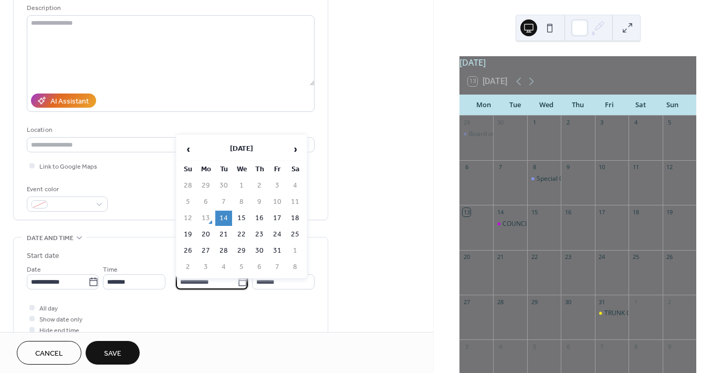  What do you see at coordinates (259, 234) in the screenshot?
I see `td: 23` at bounding box center [259, 234].